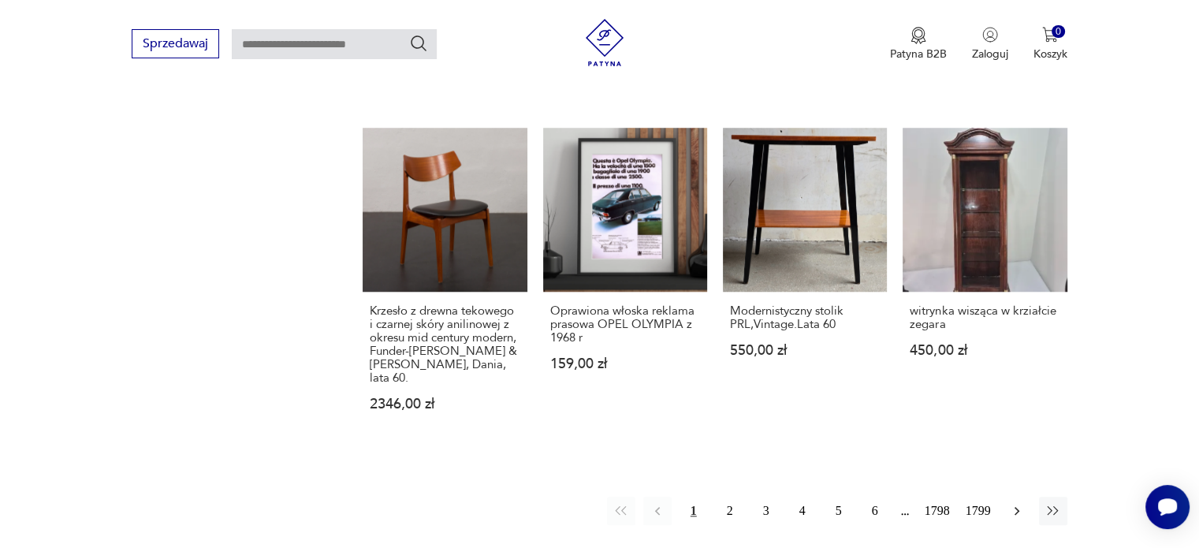 The image size is (1199, 548). Describe the element at coordinates (979, 511) in the screenshot. I see `button: 1799` at that location.